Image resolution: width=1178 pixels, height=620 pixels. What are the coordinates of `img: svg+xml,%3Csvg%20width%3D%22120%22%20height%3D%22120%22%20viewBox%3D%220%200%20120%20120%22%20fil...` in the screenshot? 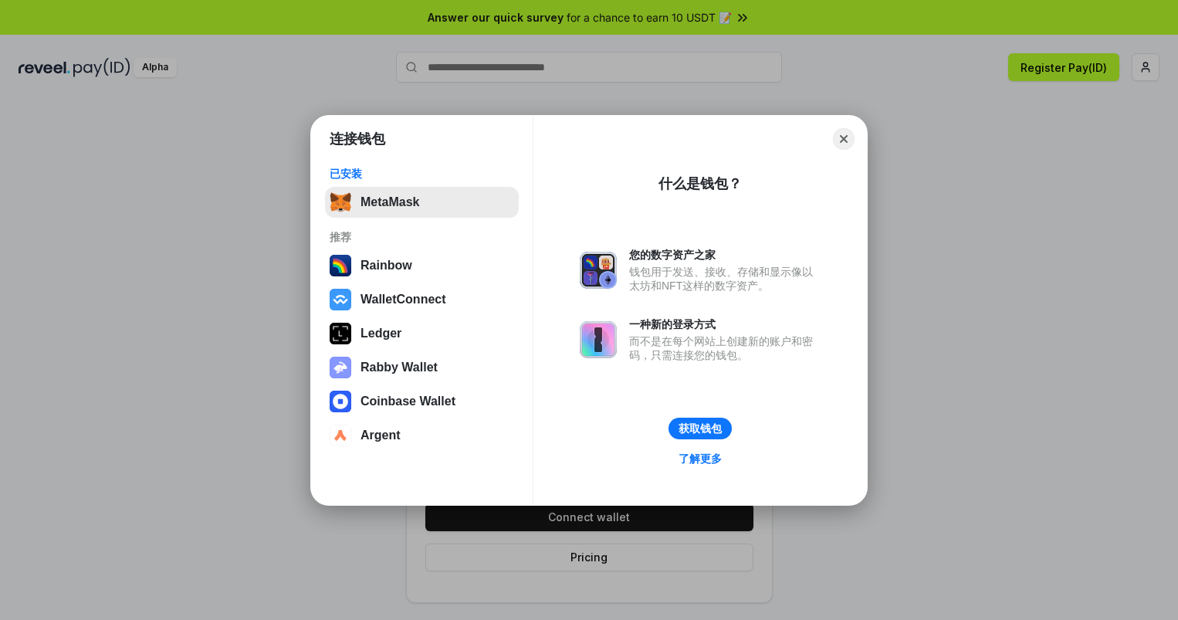 It's located at (341, 266).